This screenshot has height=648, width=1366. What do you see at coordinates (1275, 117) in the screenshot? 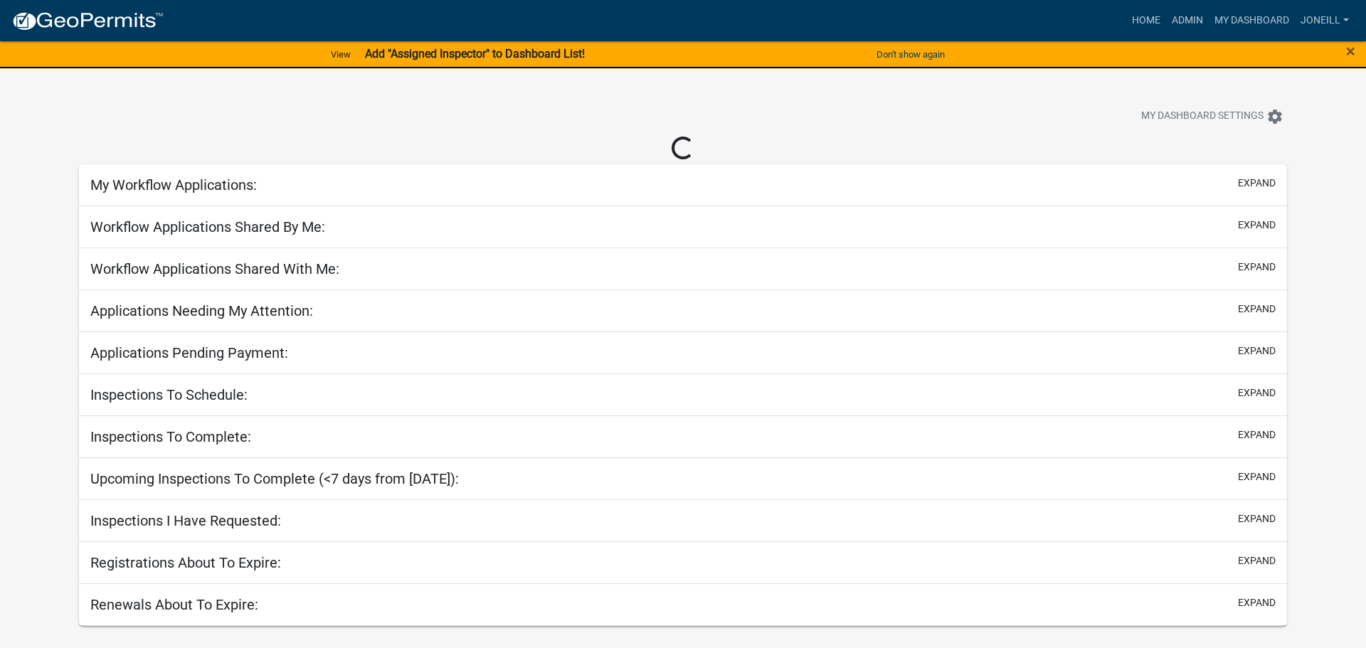
I see `i: settings` at bounding box center [1275, 117].